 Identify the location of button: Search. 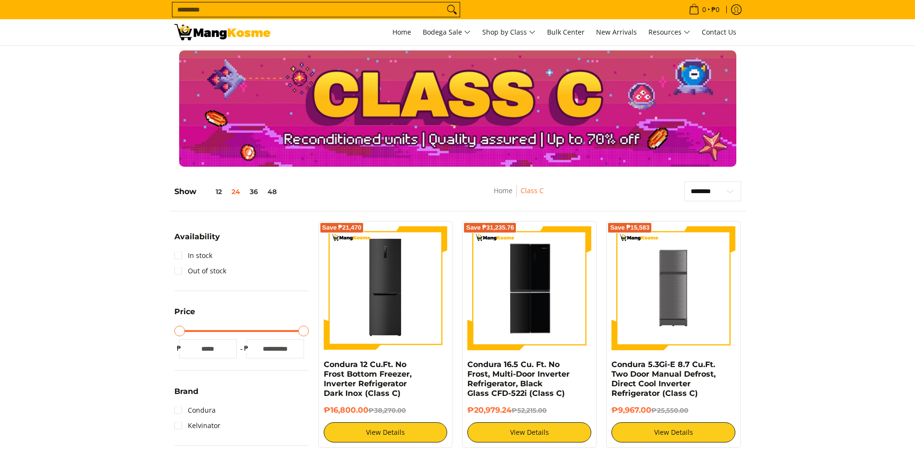
(452, 10).